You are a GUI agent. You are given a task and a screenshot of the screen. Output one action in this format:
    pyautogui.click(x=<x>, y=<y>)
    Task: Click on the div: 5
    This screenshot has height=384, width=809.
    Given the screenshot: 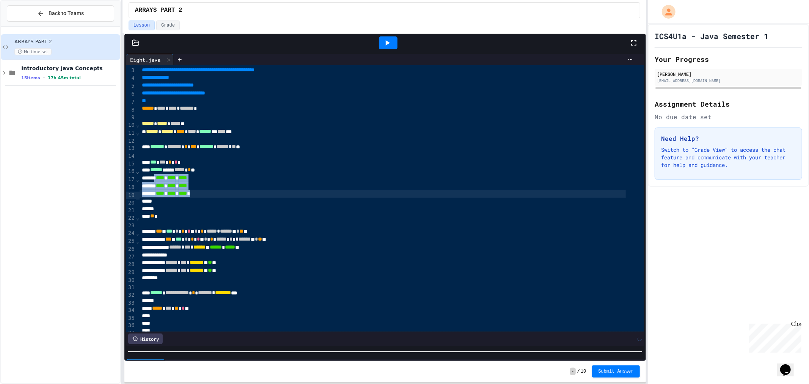 What is the action you would take?
    pyautogui.click(x=131, y=86)
    